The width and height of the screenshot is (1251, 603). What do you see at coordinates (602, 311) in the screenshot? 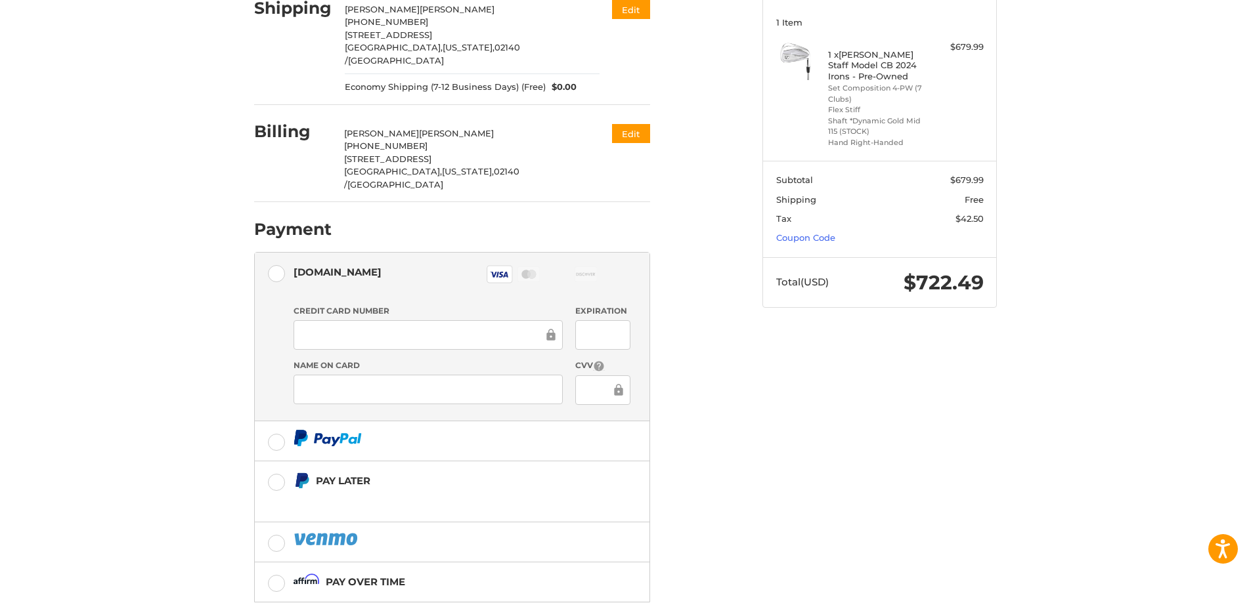
I see `label: Expiration` at bounding box center [602, 311].